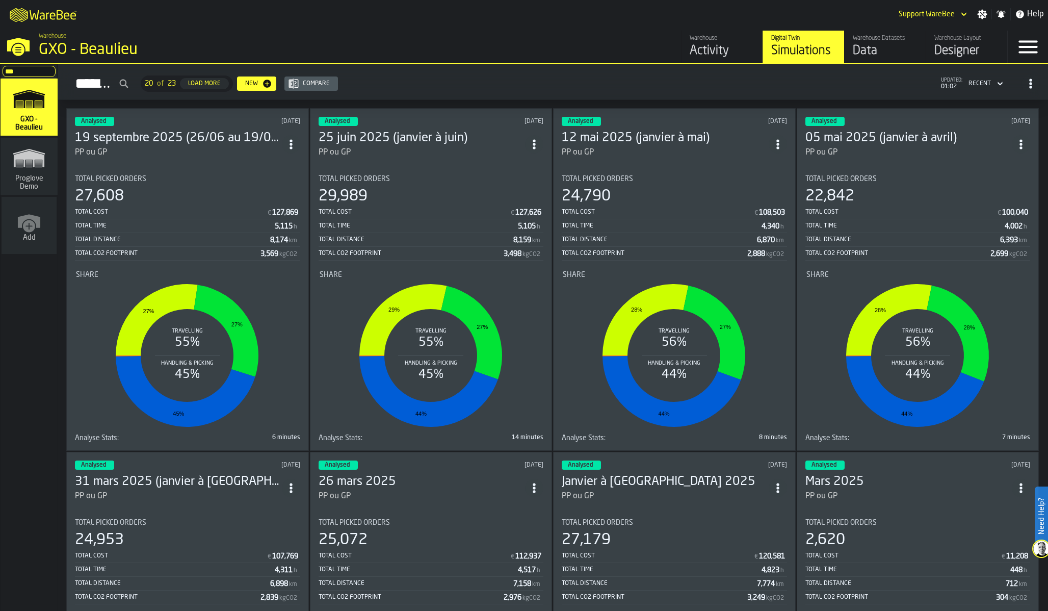  What do you see at coordinates (980, 84) in the screenshot?
I see `div: DropdownMenuValue-4` at bounding box center [980, 84].